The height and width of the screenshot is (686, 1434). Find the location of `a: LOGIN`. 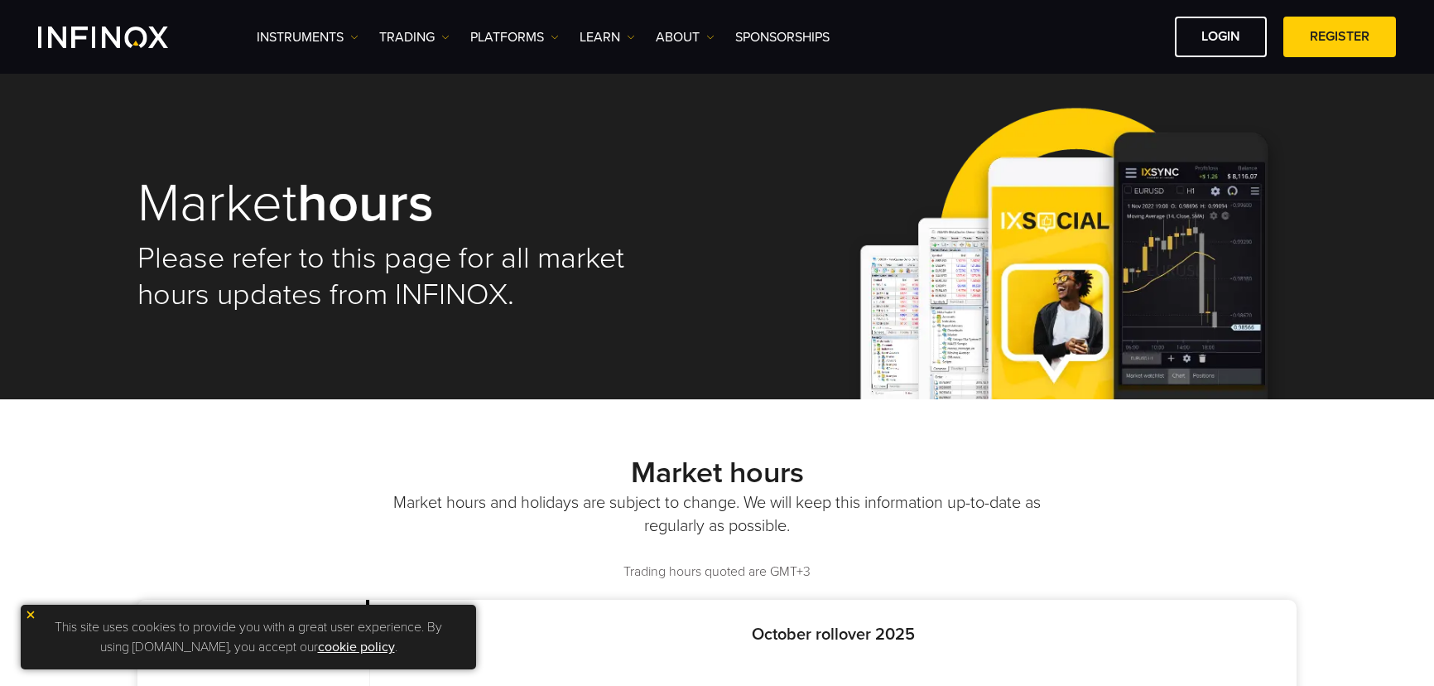

a: LOGIN is located at coordinates (1220, 36).